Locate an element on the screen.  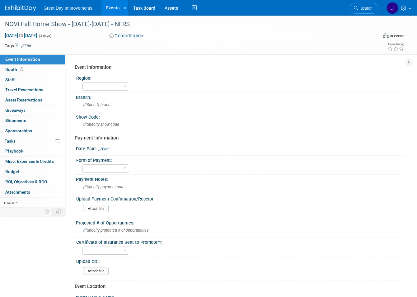
div: Event Rating is located at coordinates (396, 44).